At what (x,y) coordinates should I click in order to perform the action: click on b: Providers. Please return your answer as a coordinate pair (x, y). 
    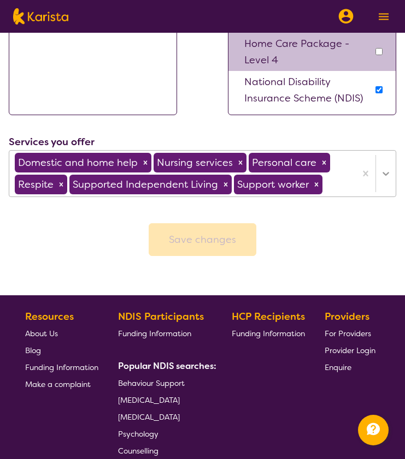
    Looking at the image, I should click on (347, 317).